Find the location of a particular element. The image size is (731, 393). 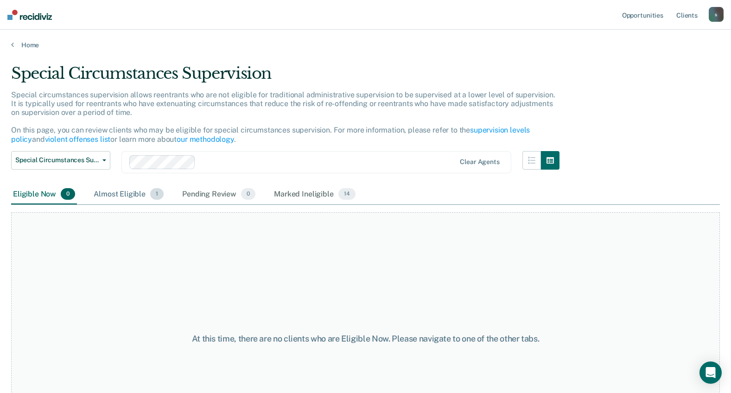

div: Eligible Now0 is located at coordinates (44, 195).